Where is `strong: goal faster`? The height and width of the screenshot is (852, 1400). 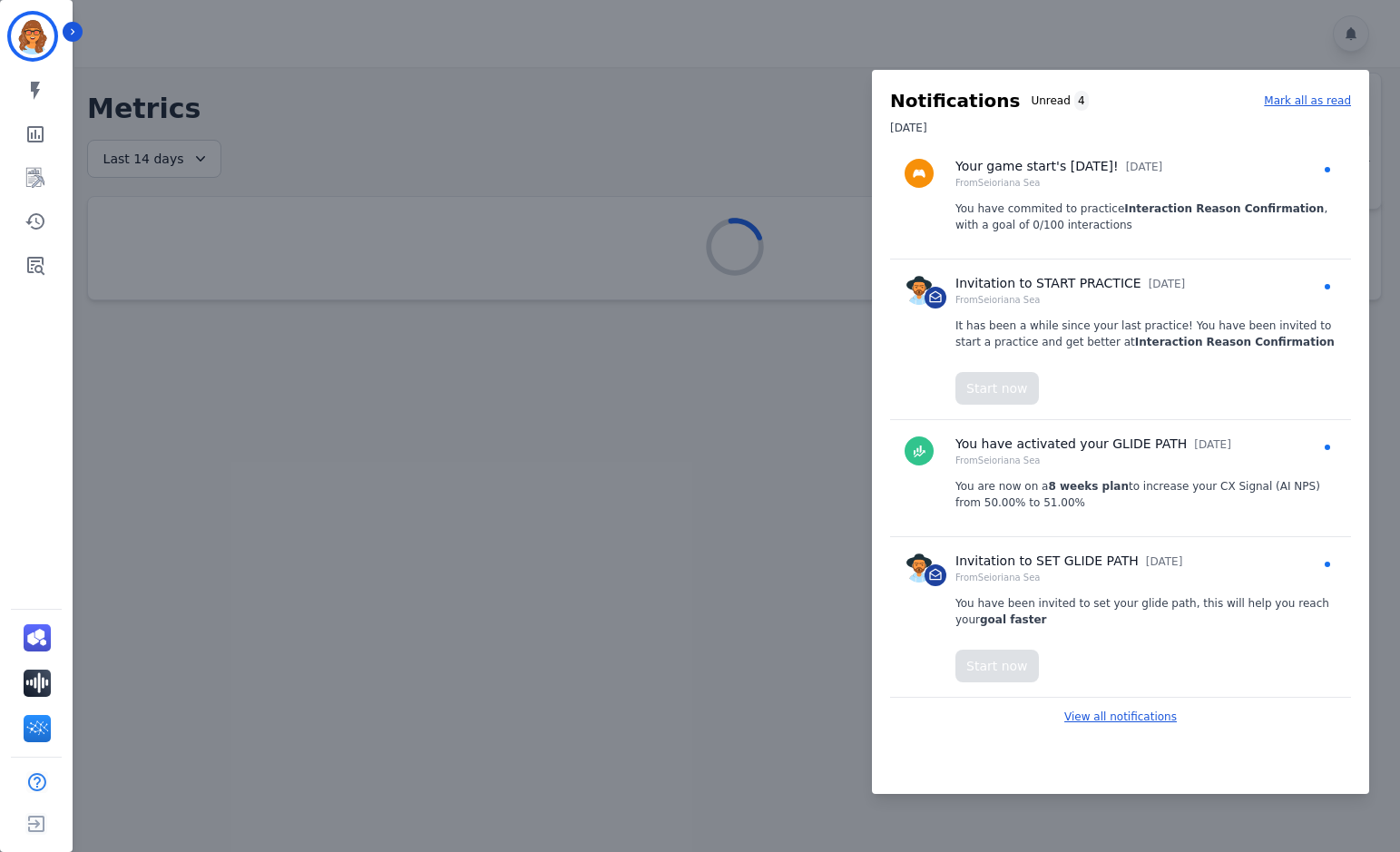
strong: goal faster is located at coordinates (1013, 620).